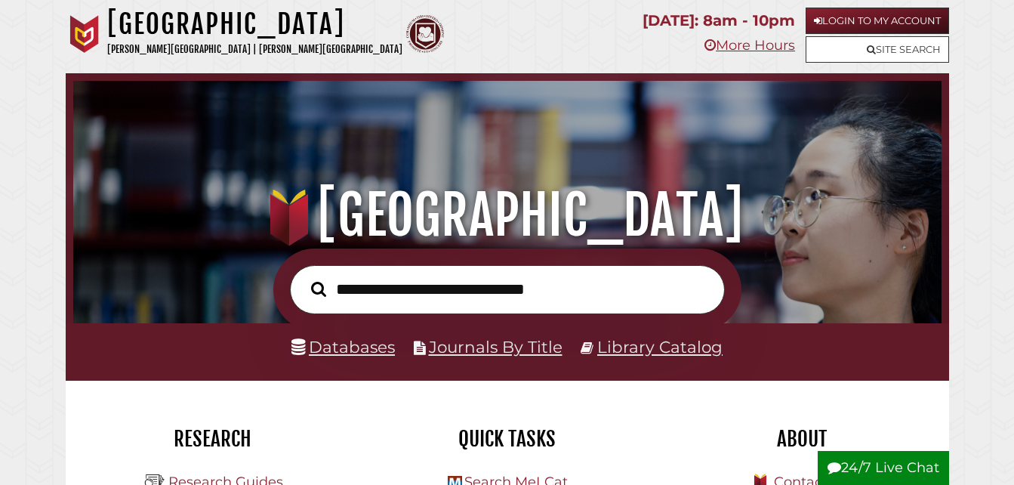  Describe the element at coordinates (425, 34) in the screenshot. I see `img: Calvin Theological Seminary` at that location.